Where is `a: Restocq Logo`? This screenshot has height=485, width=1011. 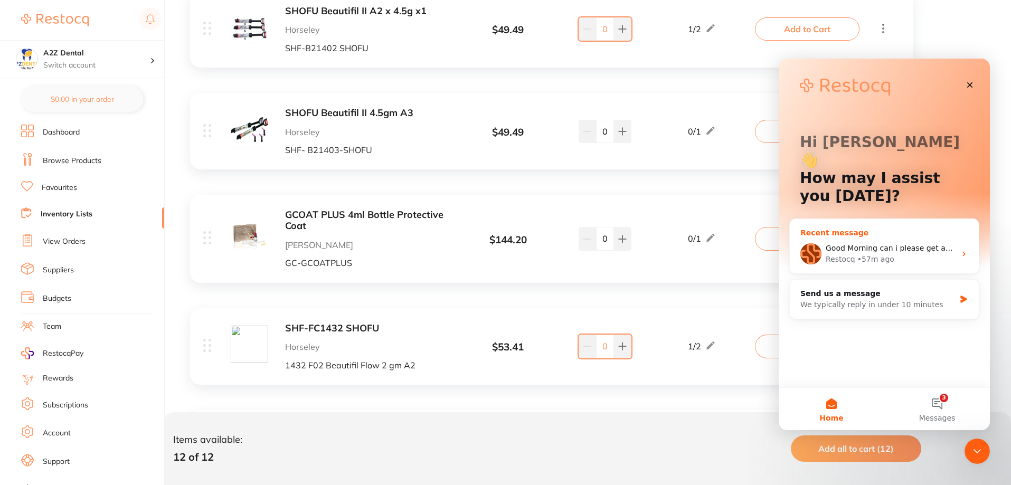
a: Restocq Logo is located at coordinates (55, 20).